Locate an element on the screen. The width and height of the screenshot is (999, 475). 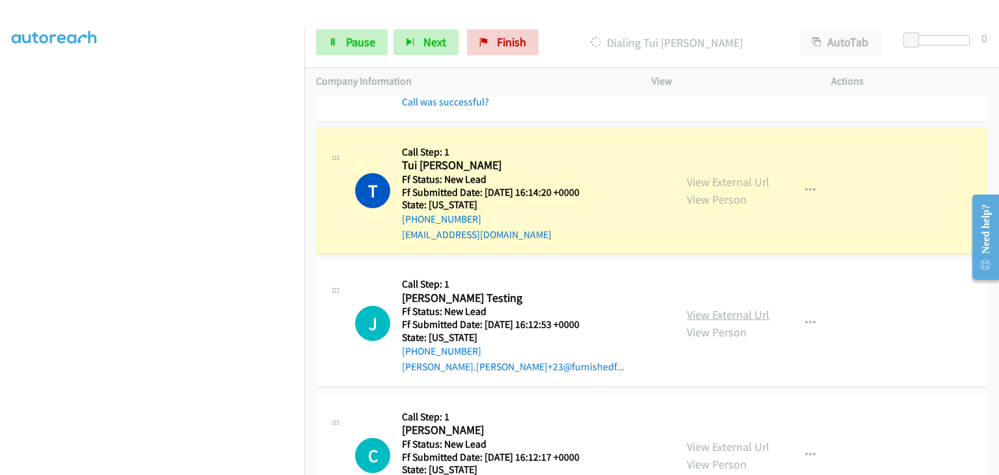
p: View is located at coordinates (730, 81).